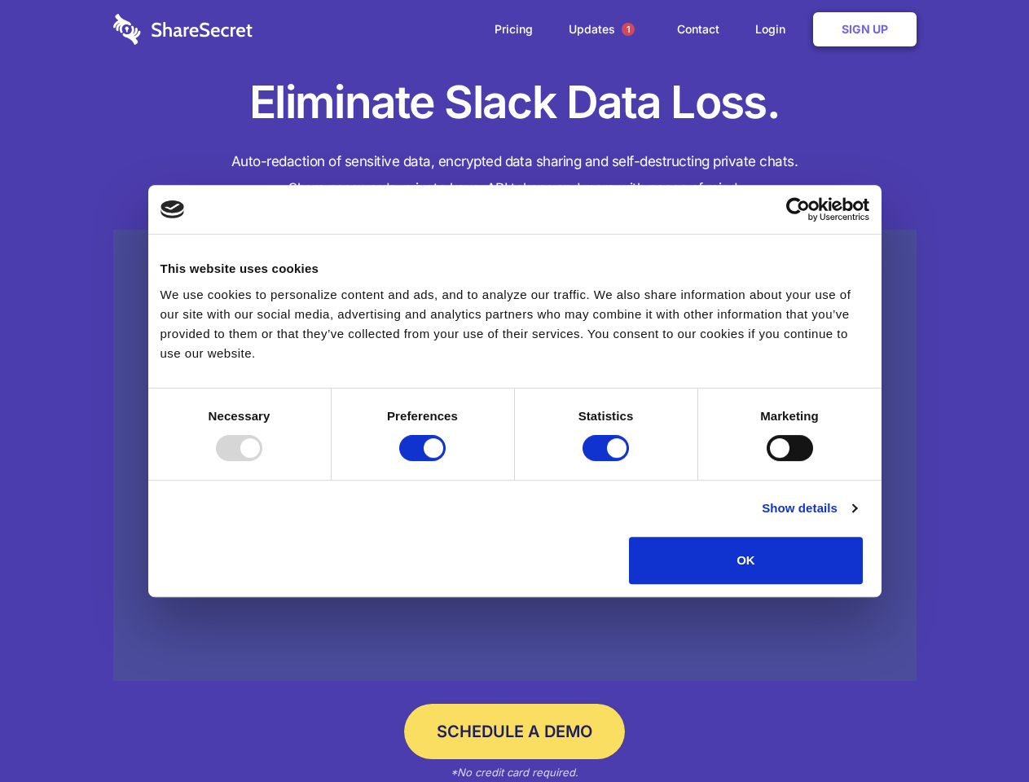  I want to click on em: *No credit card required., so click(514, 772).